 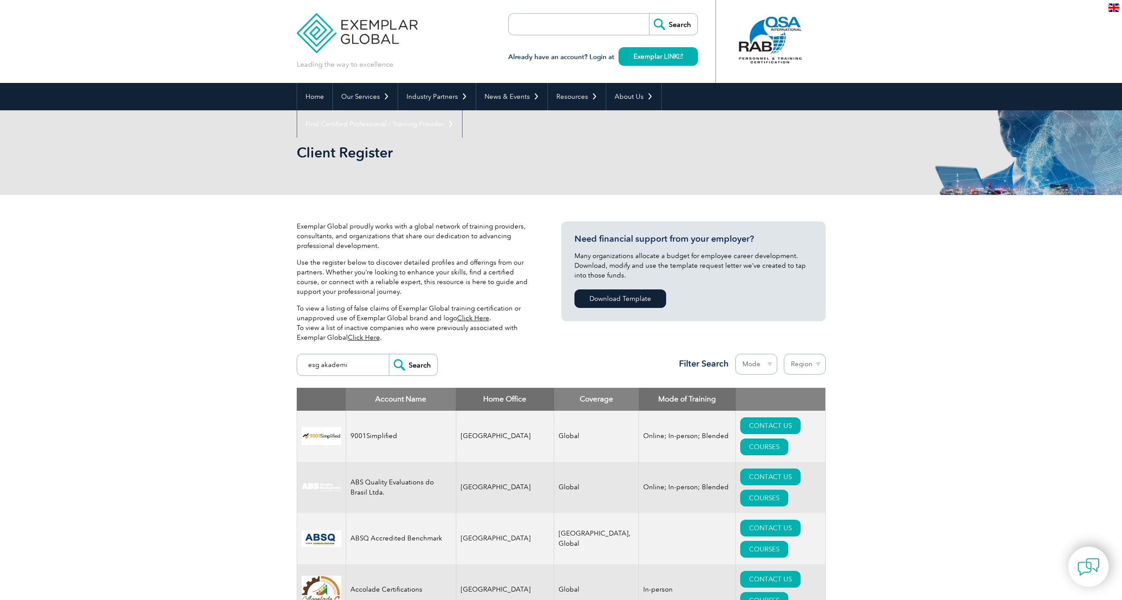 What do you see at coordinates (688, 399) in the screenshot?
I see `th: Mode of Training: activate to sort column ascending` at bounding box center [688, 399].